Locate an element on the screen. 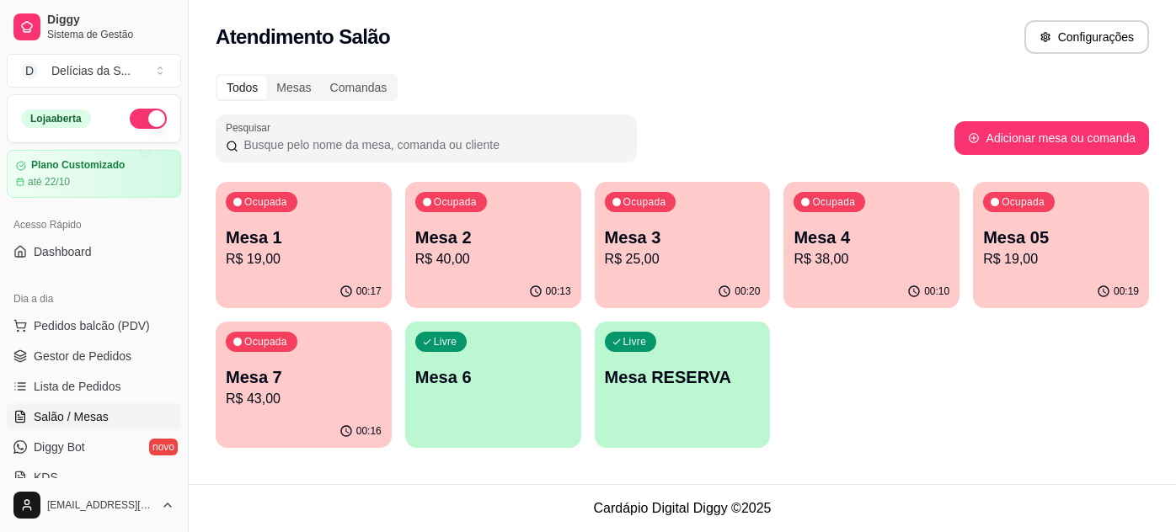 Image resolution: width=1176 pixels, height=532 pixels. button: Select a team is located at coordinates (93, 71).